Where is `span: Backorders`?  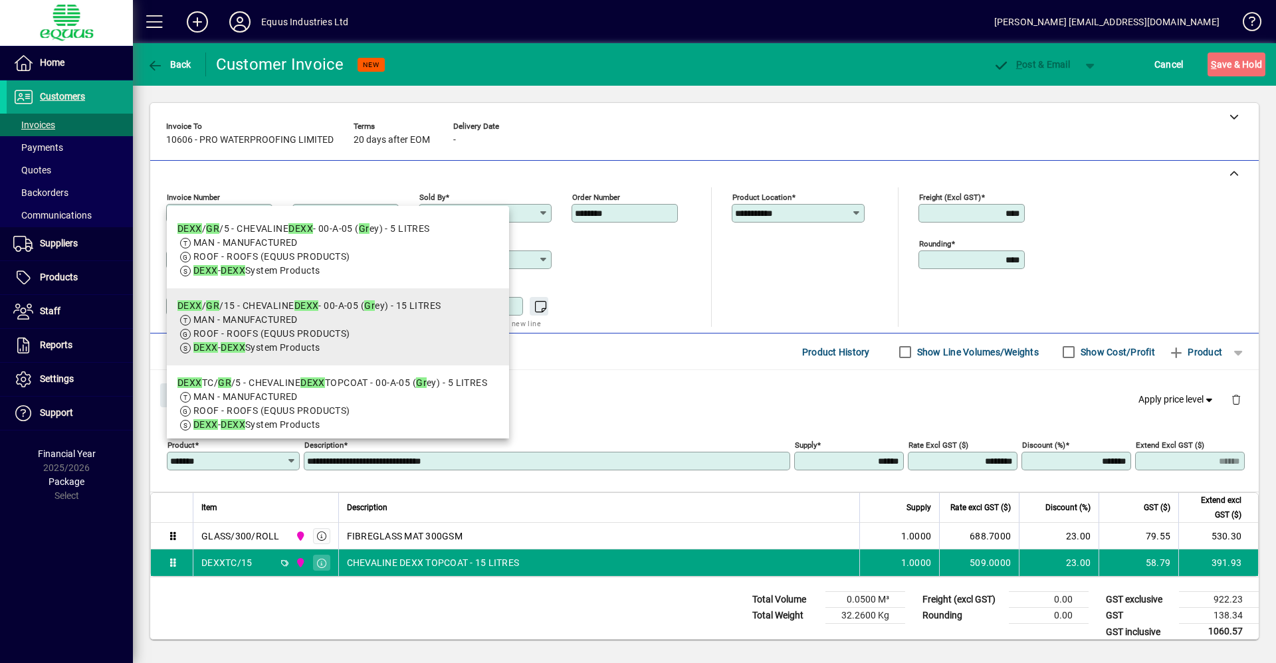
span: Backorders is located at coordinates (41, 193).